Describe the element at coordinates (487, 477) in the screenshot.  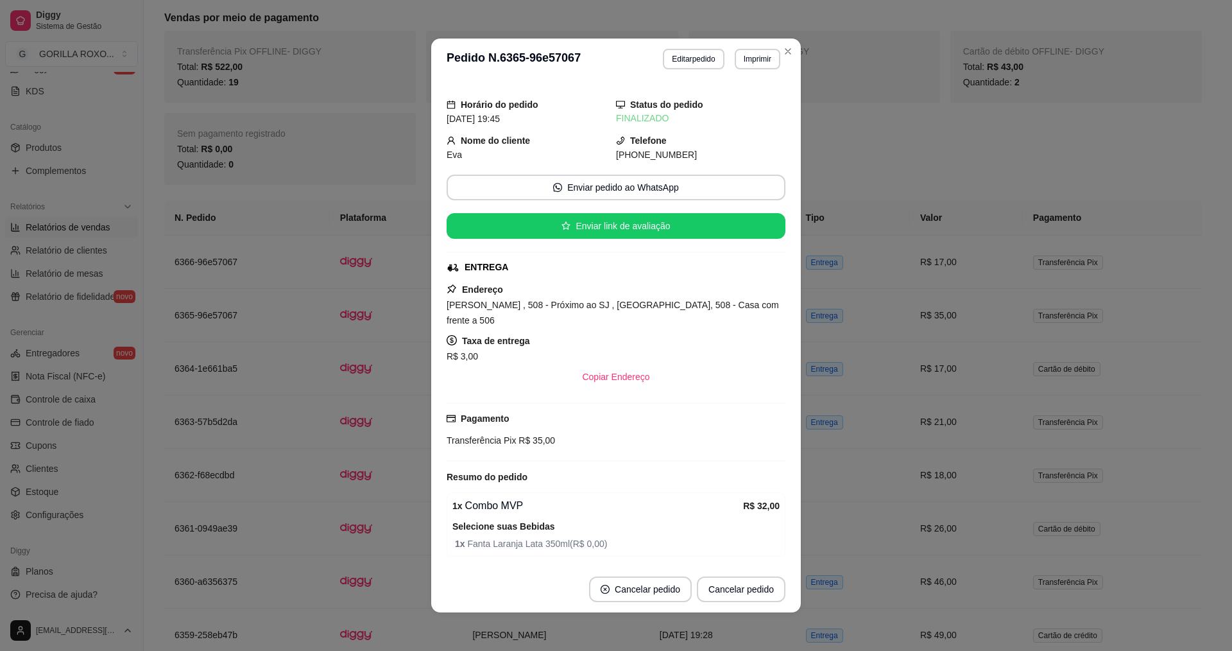
I see `strong: Resumo do pedido` at that location.